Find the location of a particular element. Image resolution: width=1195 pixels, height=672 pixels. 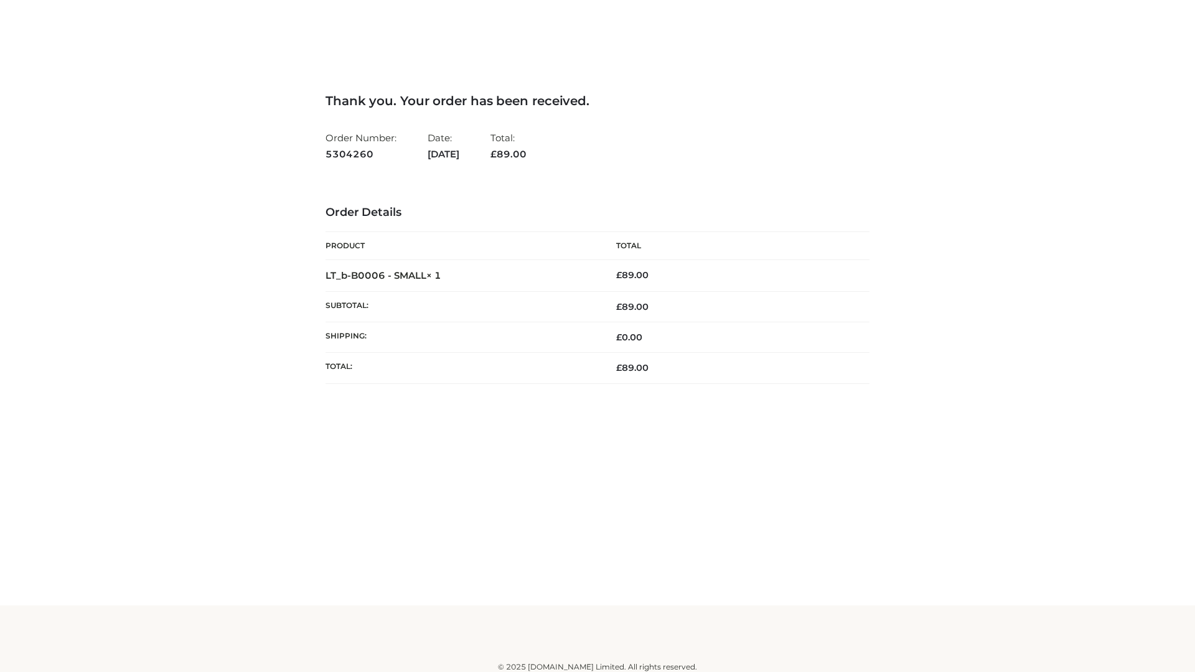

th: Total is located at coordinates (733, 246).